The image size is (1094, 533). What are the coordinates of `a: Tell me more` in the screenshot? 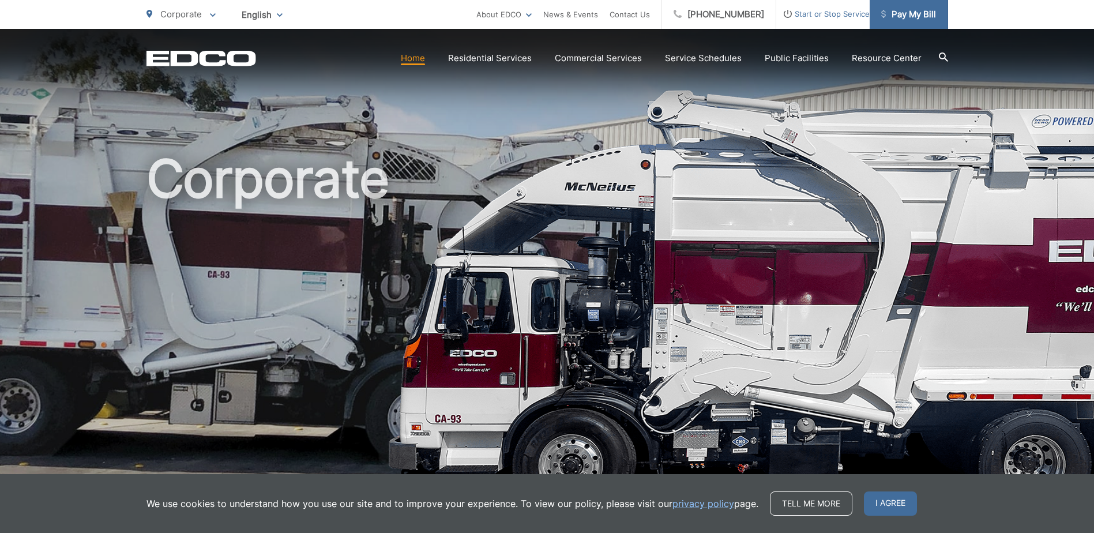 It's located at (811, 503).